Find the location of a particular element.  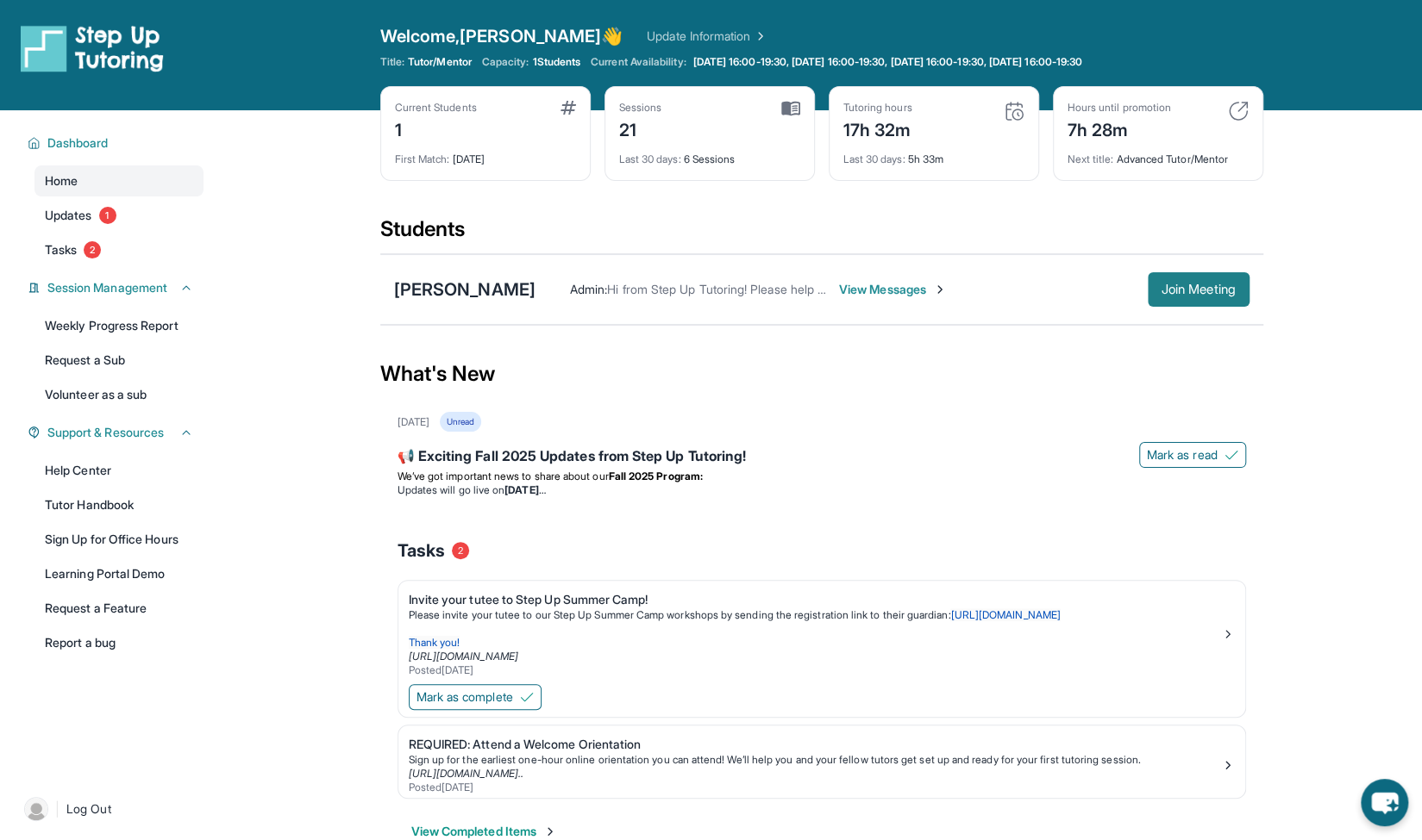

button: Dashboard is located at coordinates (116, 143).